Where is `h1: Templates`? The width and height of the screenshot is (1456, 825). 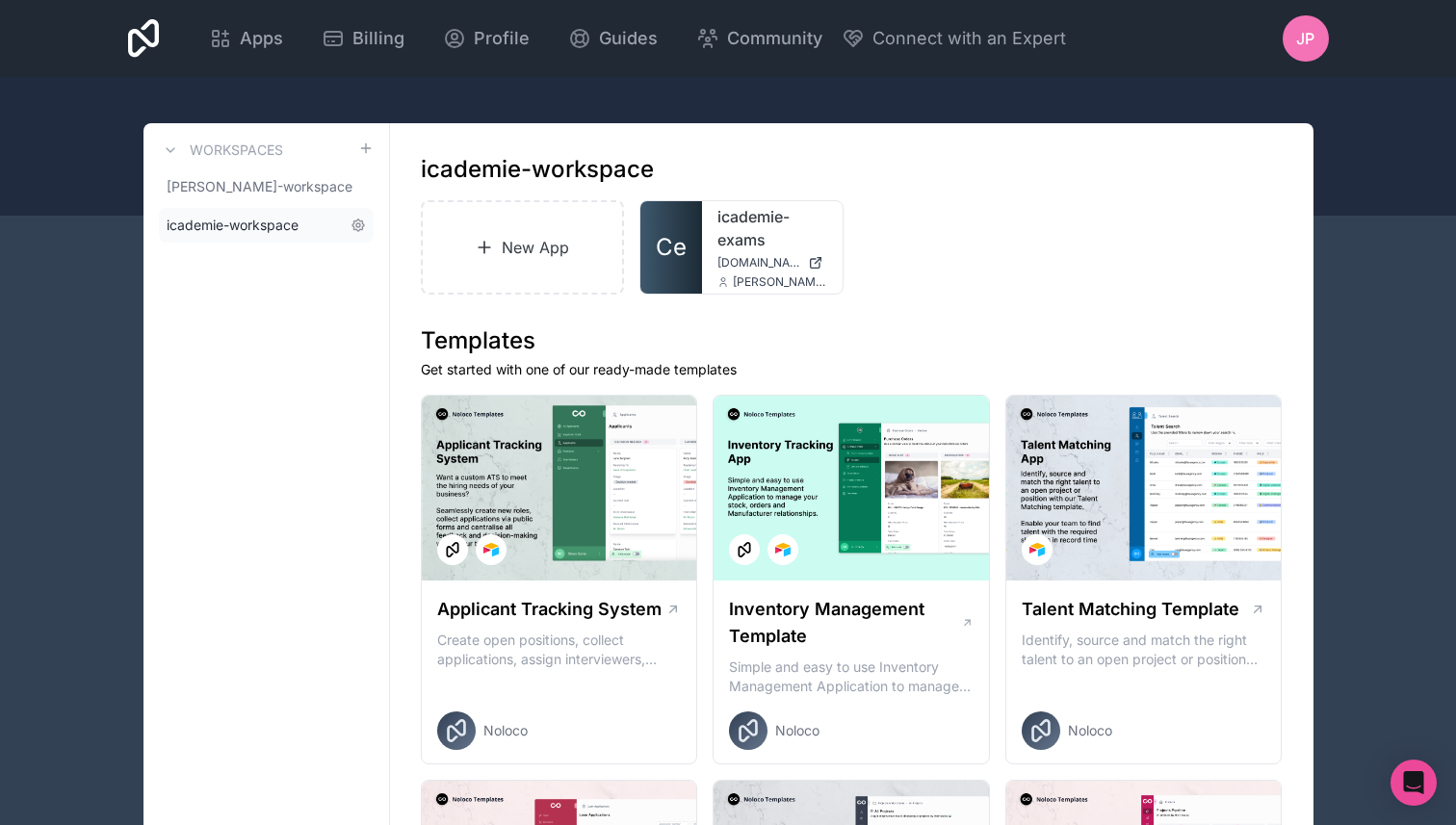
h1: Templates is located at coordinates (851, 341).